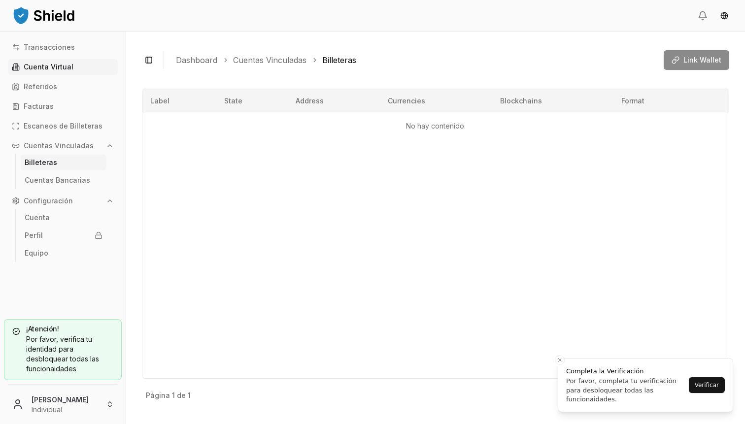  What do you see at coordinates (654, 101) in the screenshot?
I see `th: Format` at bounding box center [654, 101].